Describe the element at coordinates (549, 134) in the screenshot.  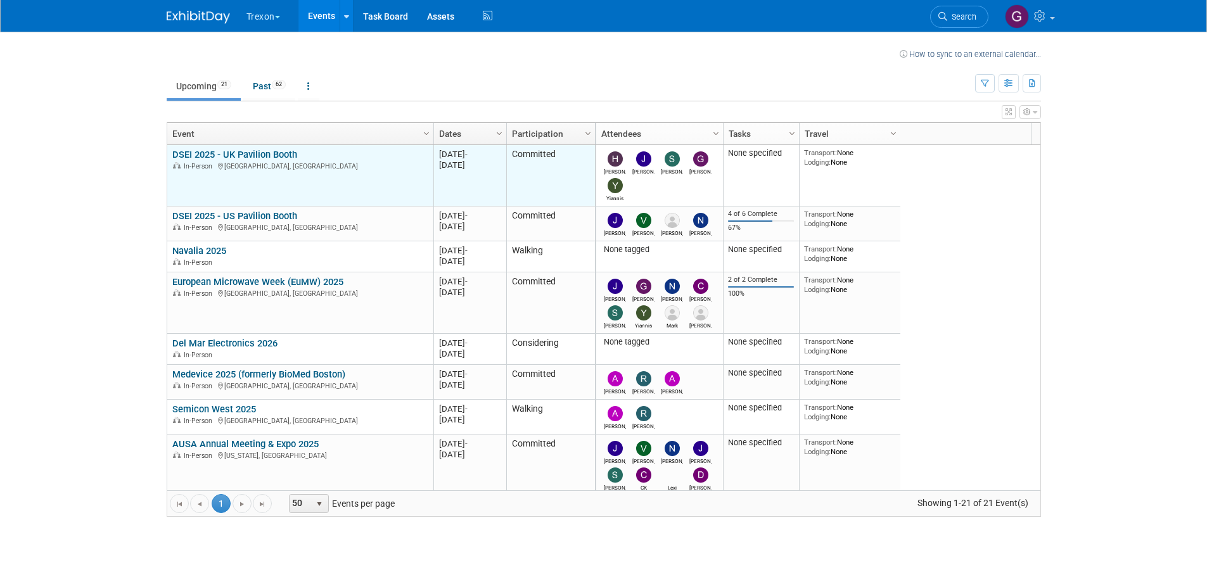
I see `a: Participation` at that location.